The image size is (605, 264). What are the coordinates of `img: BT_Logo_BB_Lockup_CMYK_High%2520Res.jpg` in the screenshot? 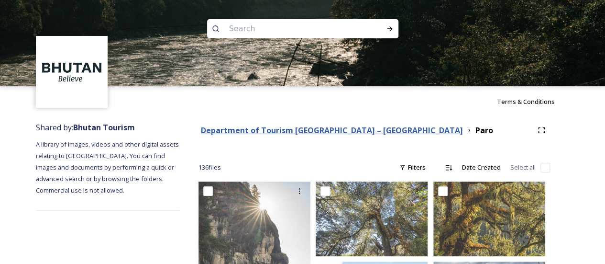 It's located at (72, 72).